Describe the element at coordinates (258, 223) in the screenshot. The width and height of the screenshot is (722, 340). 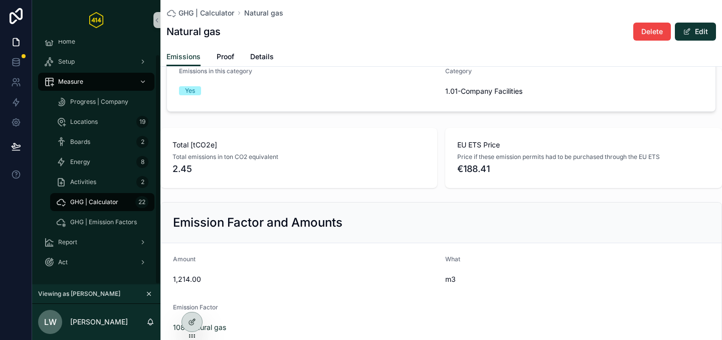
I see `h2: Emission Factor and Amounts` at that location.